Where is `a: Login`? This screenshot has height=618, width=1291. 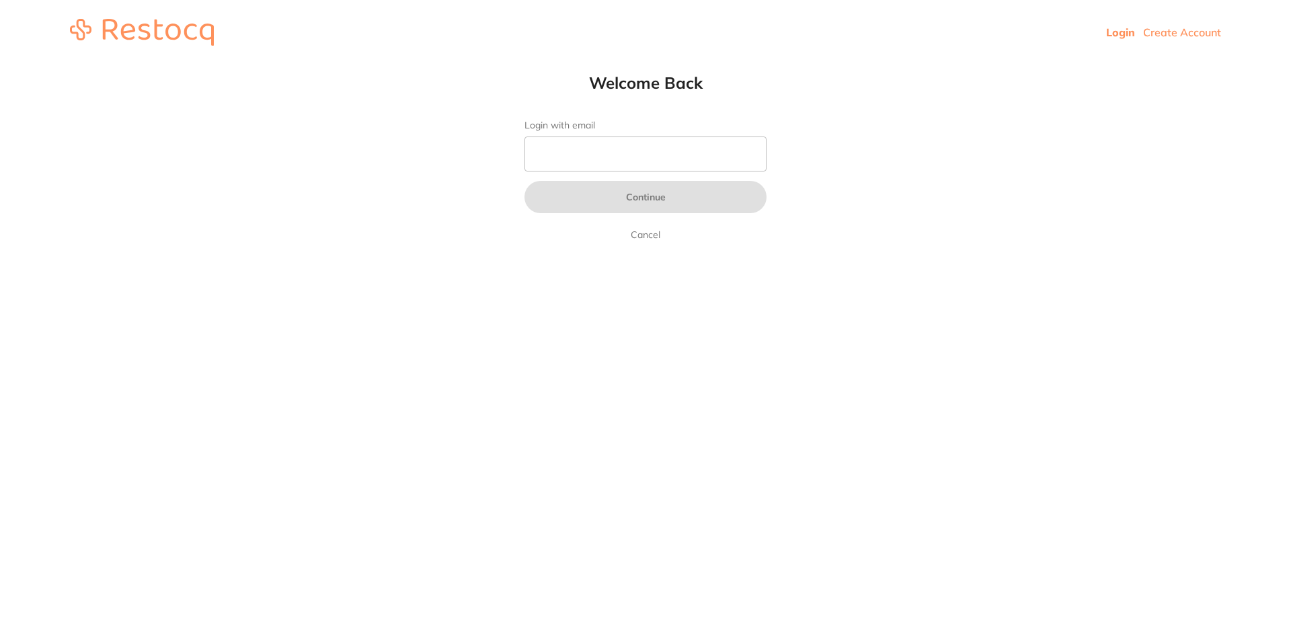 a: Login is located at coordinates (1120, 32).